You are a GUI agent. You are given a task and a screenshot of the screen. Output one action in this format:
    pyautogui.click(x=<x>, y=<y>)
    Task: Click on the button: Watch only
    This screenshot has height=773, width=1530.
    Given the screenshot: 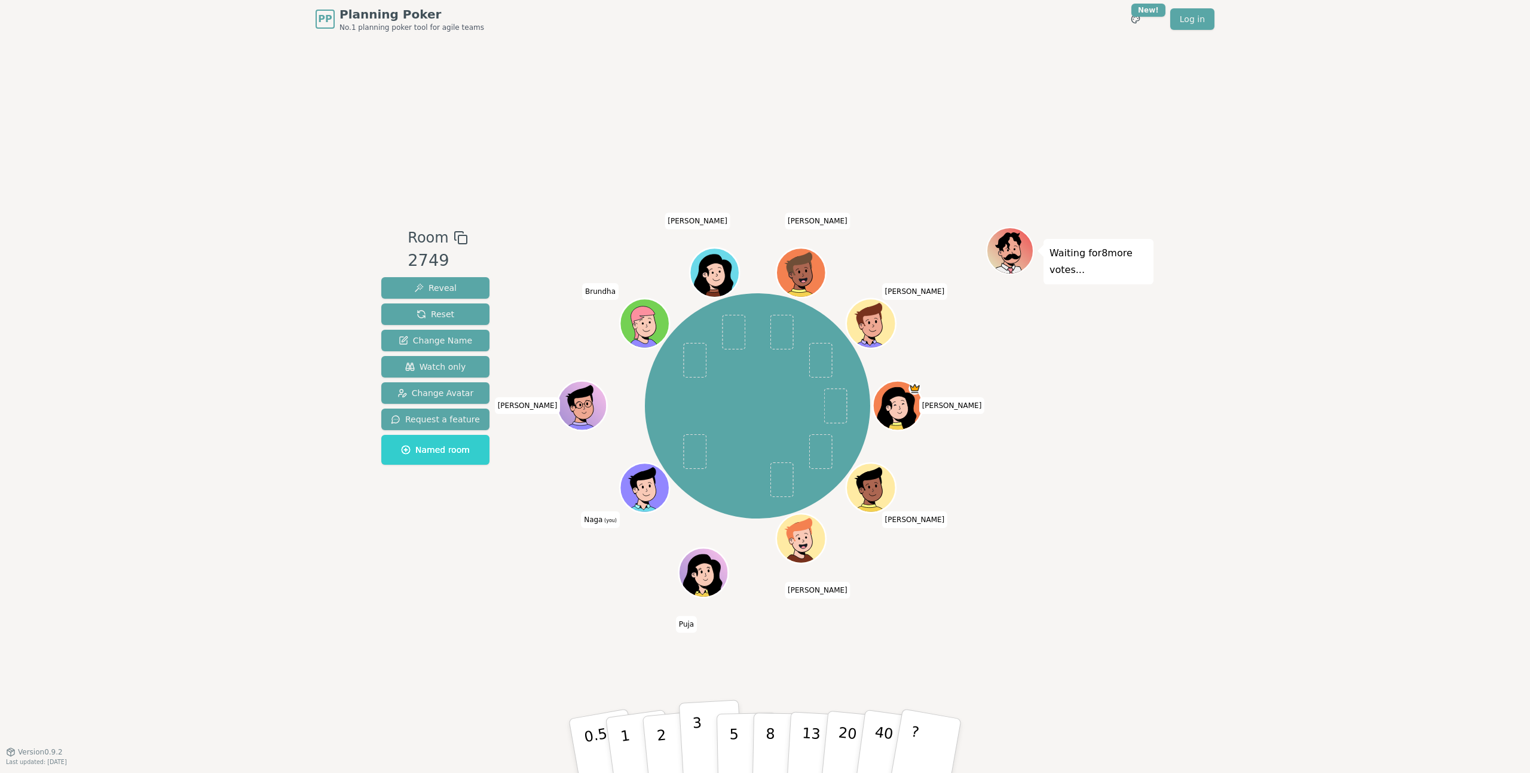 What is the action you would take?
    pyautogui.click(x=435, y=367)
    